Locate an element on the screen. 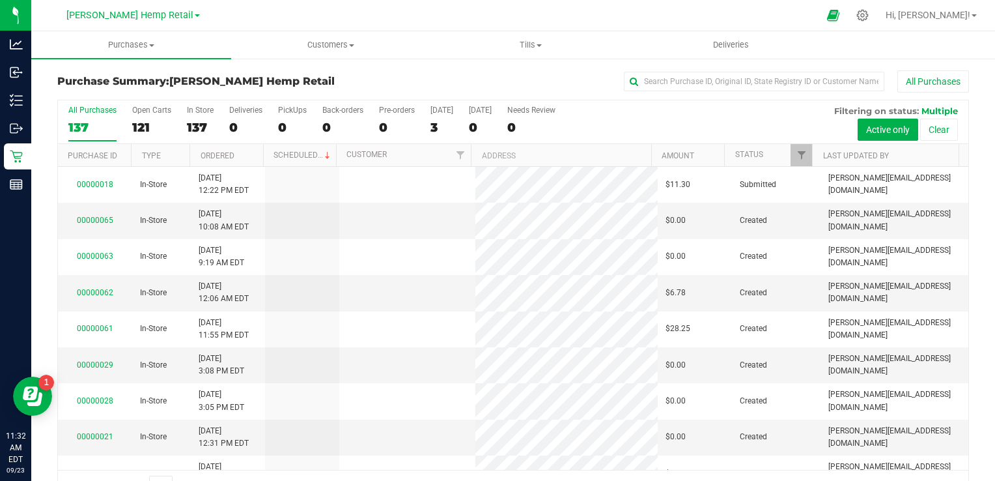 This screenshot has width=995, height=481. div: Pre-orders is located at coordinates (397, 110).